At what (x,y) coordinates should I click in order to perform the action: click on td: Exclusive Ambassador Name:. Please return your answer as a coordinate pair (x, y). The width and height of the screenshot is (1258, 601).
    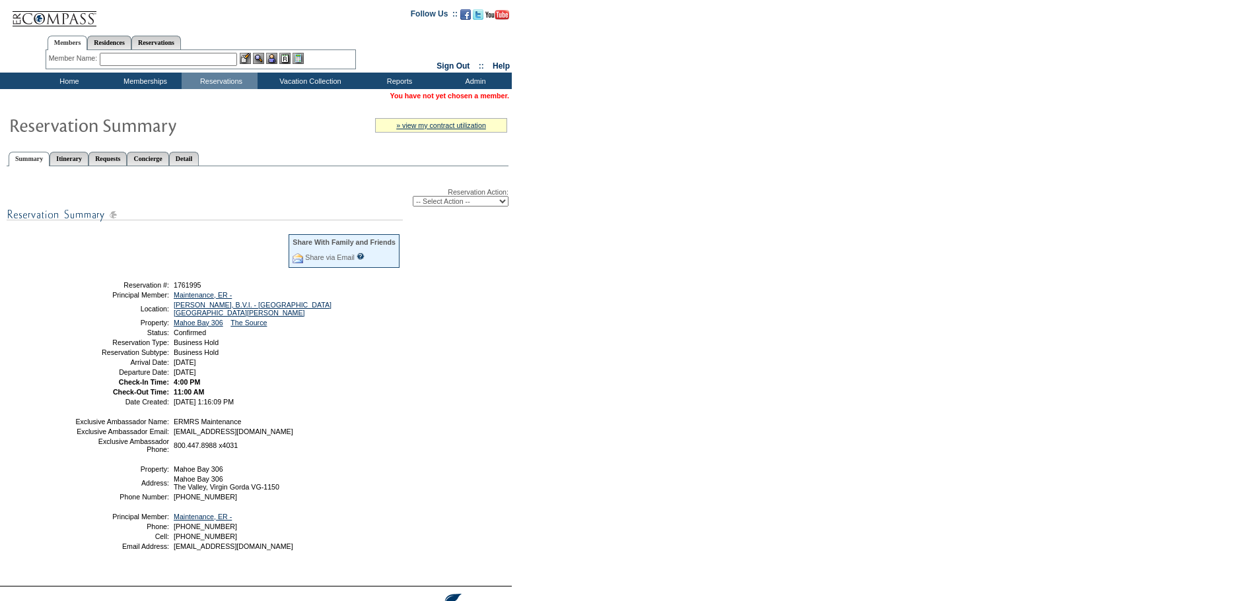
    Looking at the image, I should click on (121, 422).